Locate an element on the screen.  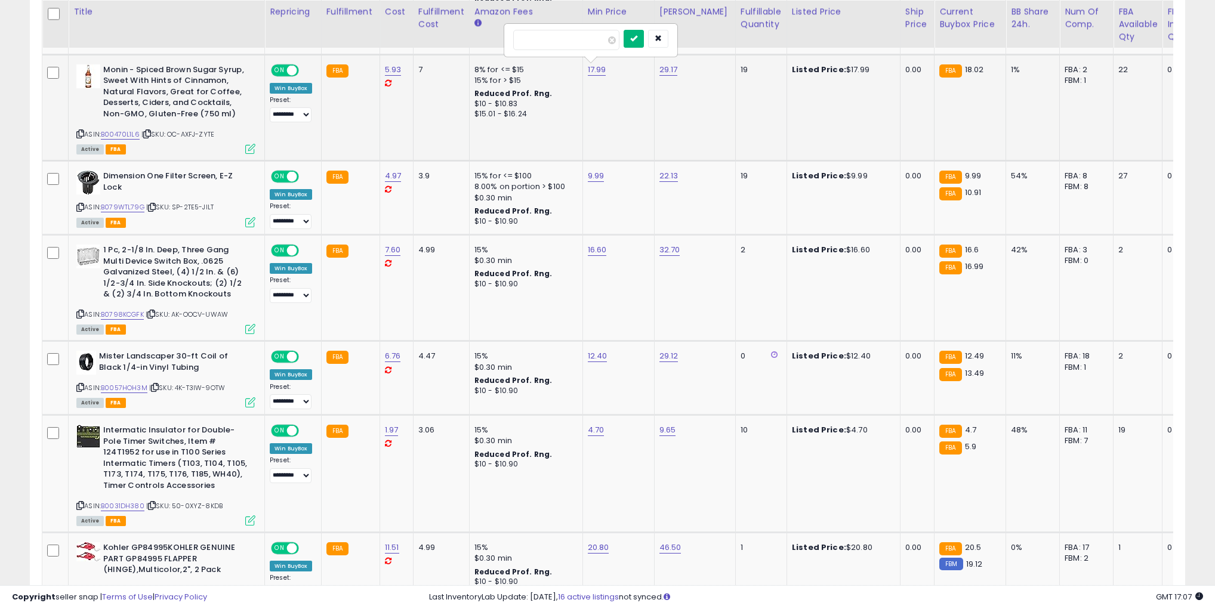
div: $10 - $10.90 is located at coordinates (524, 221).